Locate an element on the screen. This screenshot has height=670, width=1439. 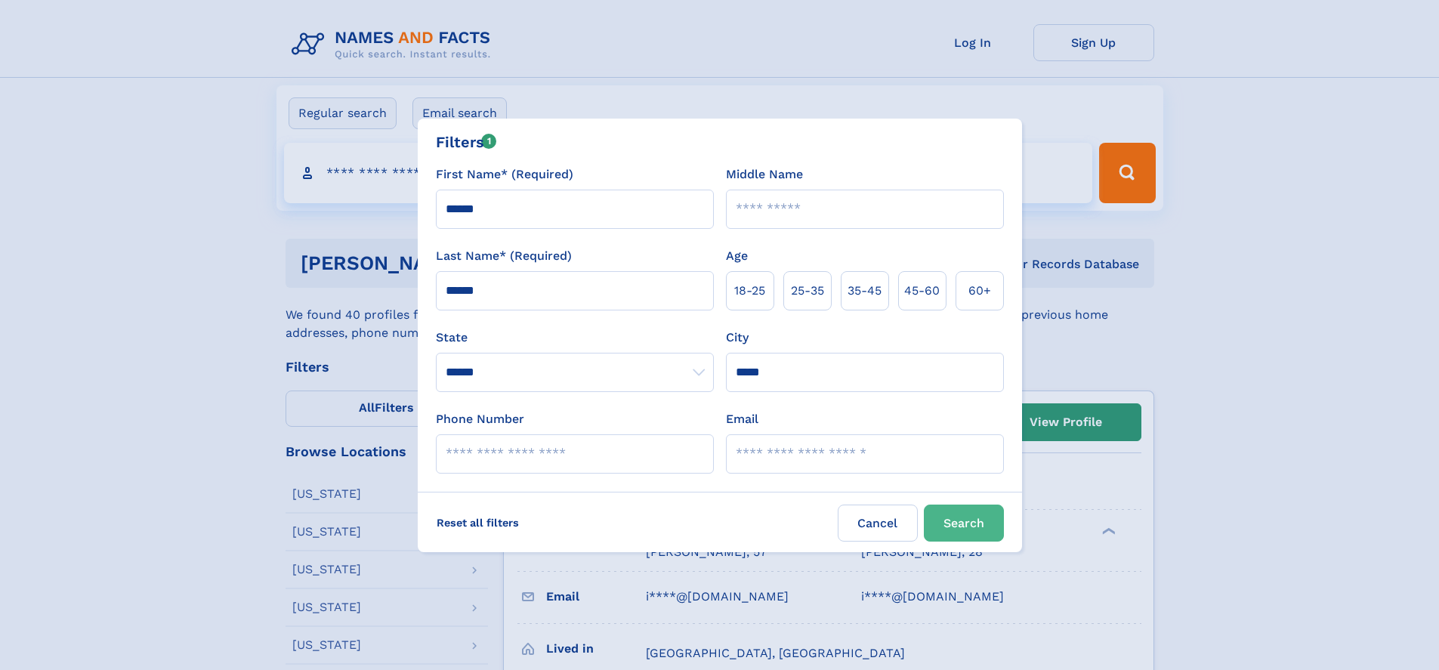
label: First Name* (Required) is located at coordinates (505, 175).